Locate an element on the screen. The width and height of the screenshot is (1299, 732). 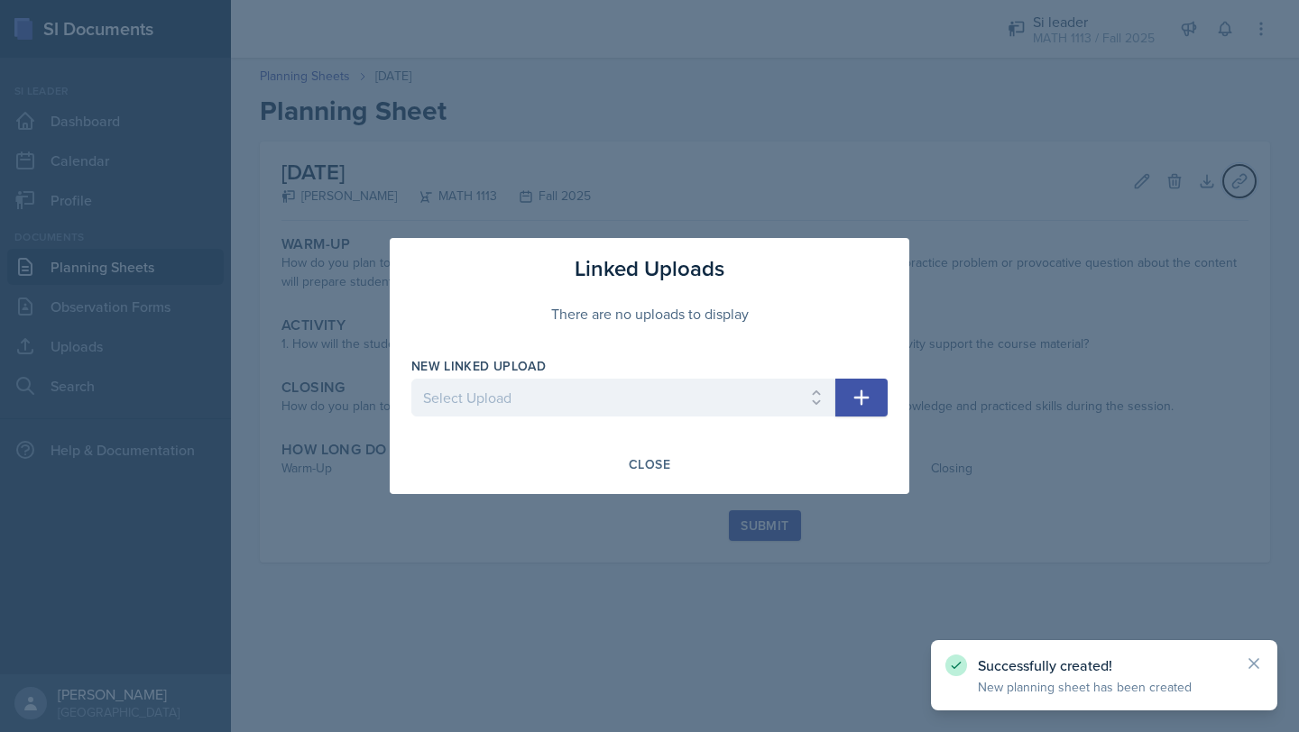
div: There are no uploads to display is located at coordinates (649, 314).